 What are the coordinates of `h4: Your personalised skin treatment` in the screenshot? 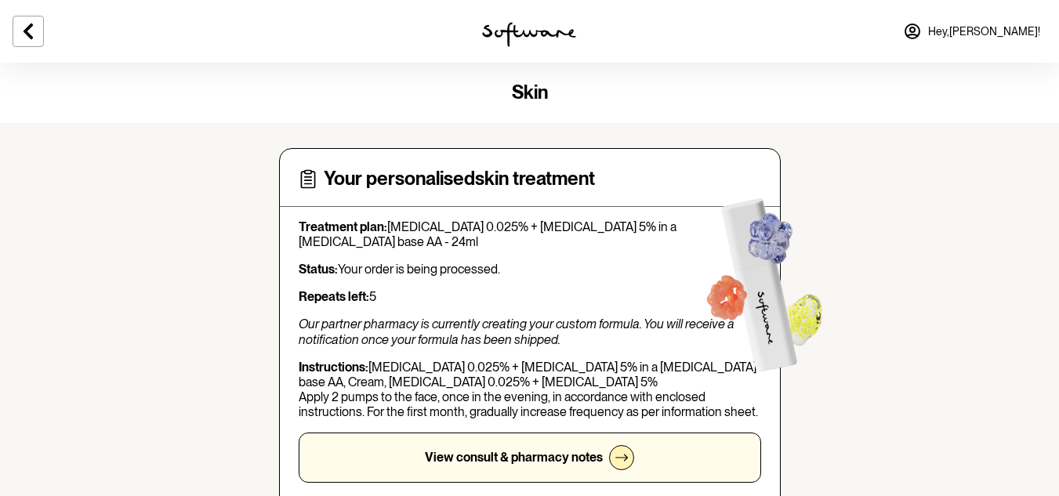 It's located at (460, 179).